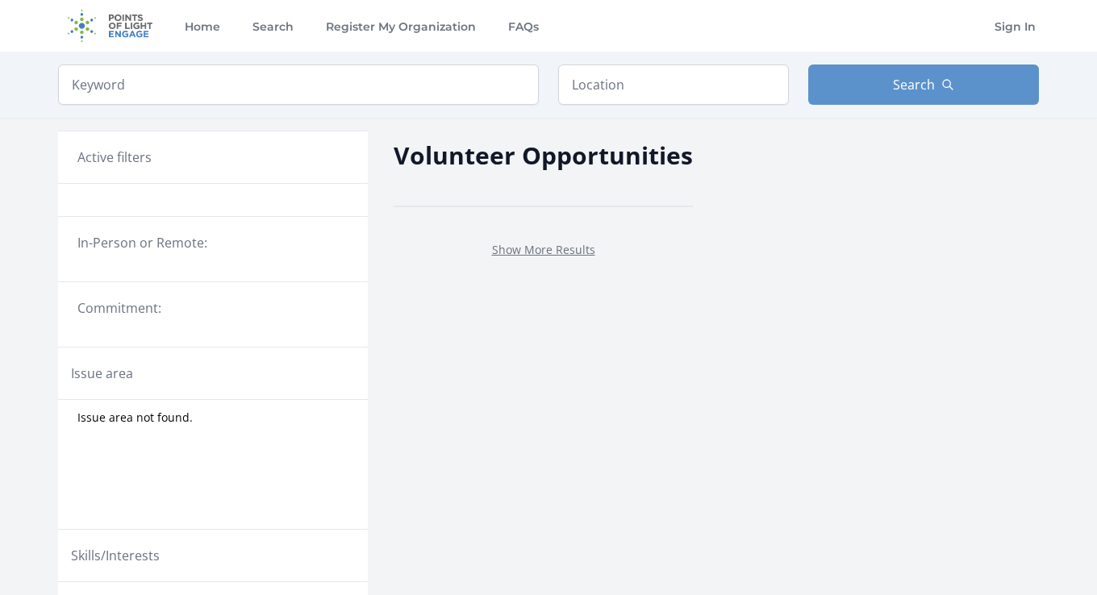 The width and height of the screenshot is (1097, 595). What do you see at coordinates (213, 243) in the screenshot?
I see `legend: In-Person or Remote:` at bounding box center [213, 243].